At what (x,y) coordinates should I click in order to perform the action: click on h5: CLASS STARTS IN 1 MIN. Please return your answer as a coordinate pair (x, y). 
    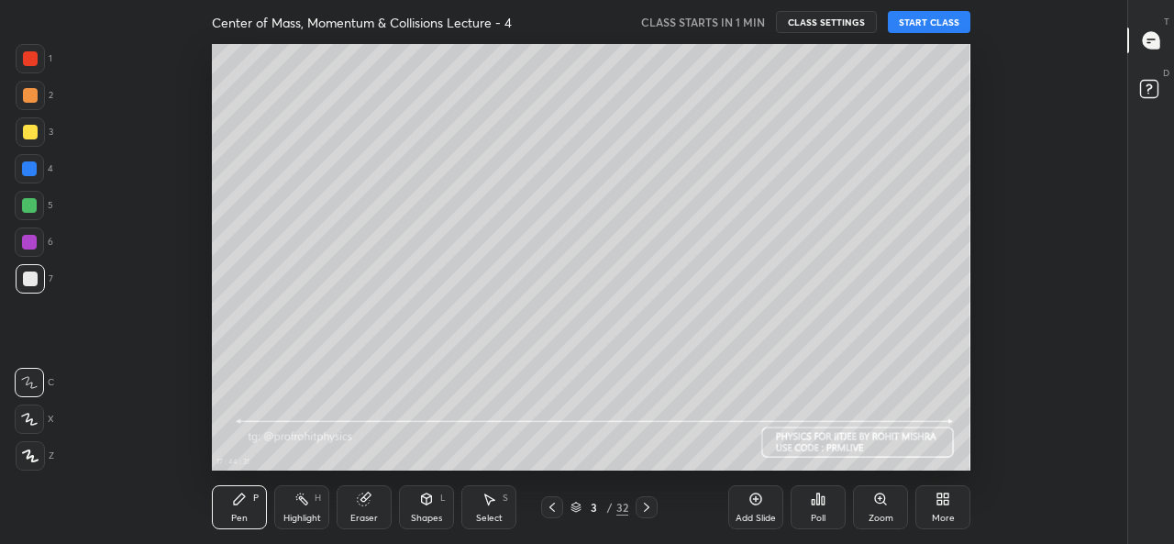
    Looking at the image, I should click on (703, 22).